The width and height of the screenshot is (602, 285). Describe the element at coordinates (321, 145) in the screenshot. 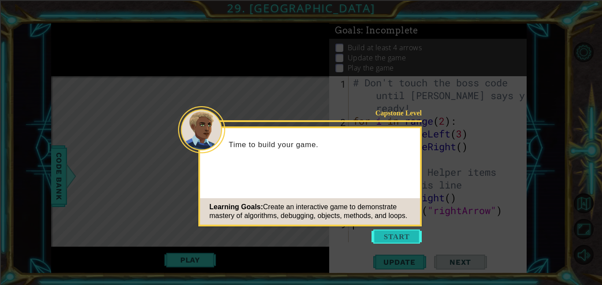

I see `p: Time to build your game.` at that location.